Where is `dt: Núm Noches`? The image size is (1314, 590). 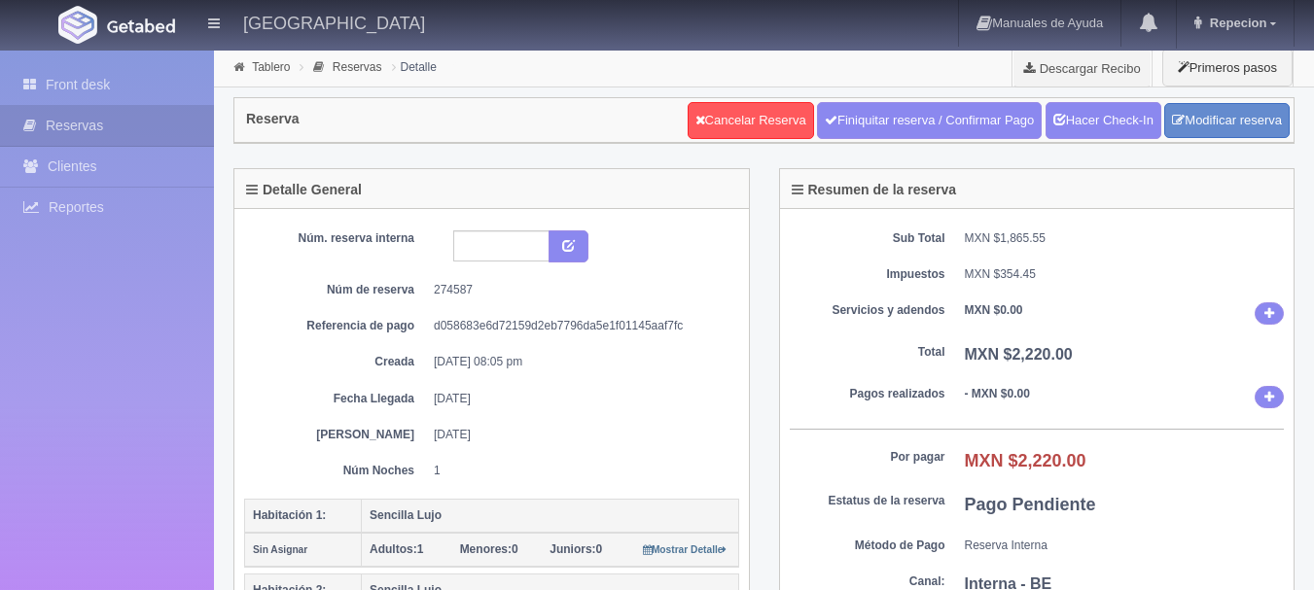 dt: Núm Noches is located at coordinates (337, 471).